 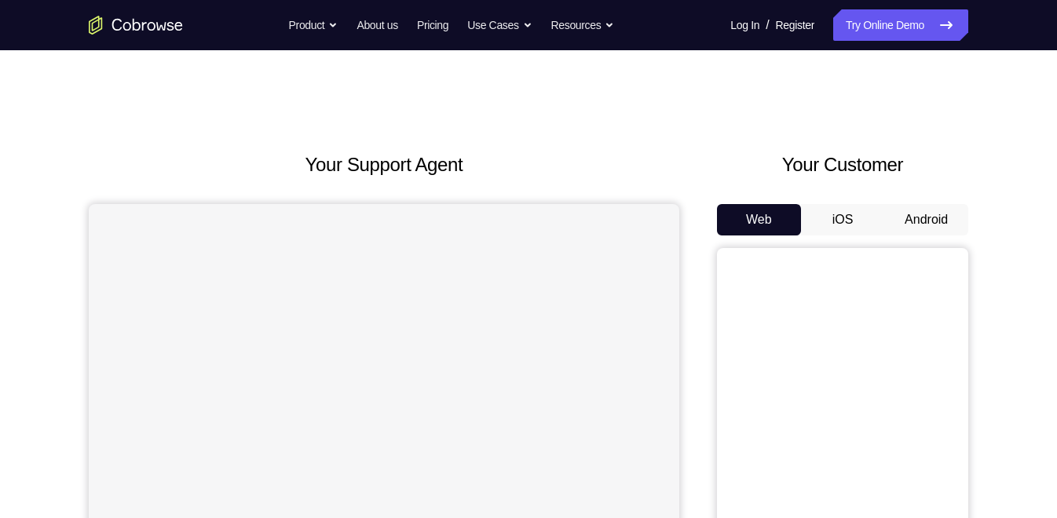 What do you see at coordinates (842, 165) in the screenshot?
I see `h2: Your Customer` at bounding box center [842, 165].